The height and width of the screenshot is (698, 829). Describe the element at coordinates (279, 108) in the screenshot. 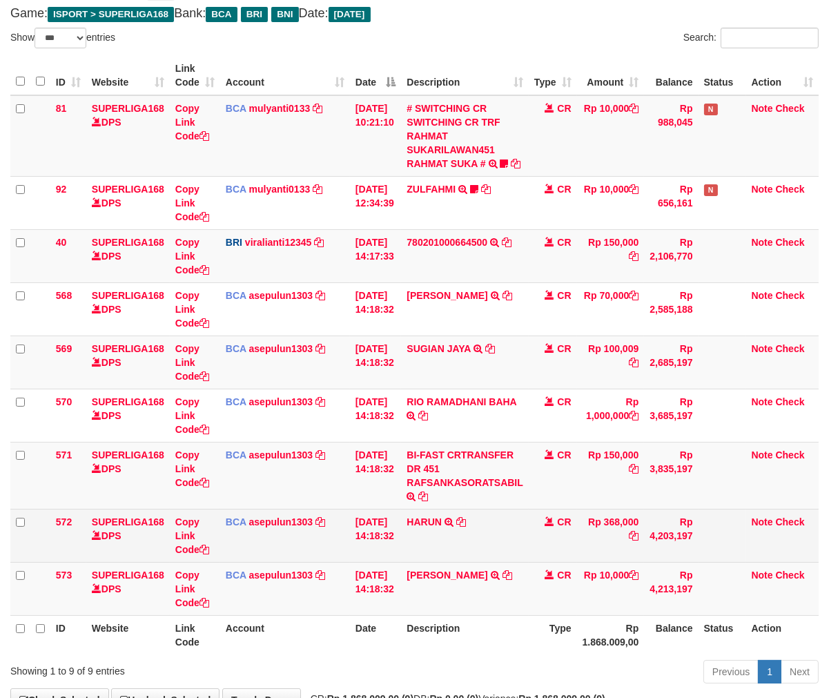

I see `a: mulyanti0133` at that location.